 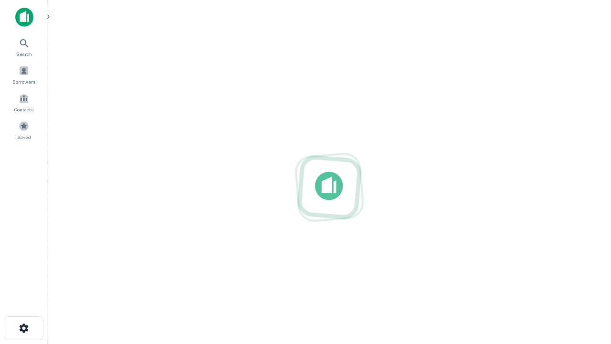 What do you see at coordinates (587, 260) in the screenshot?
I see `div: Chat Widget` at bounding box center [587, 260].